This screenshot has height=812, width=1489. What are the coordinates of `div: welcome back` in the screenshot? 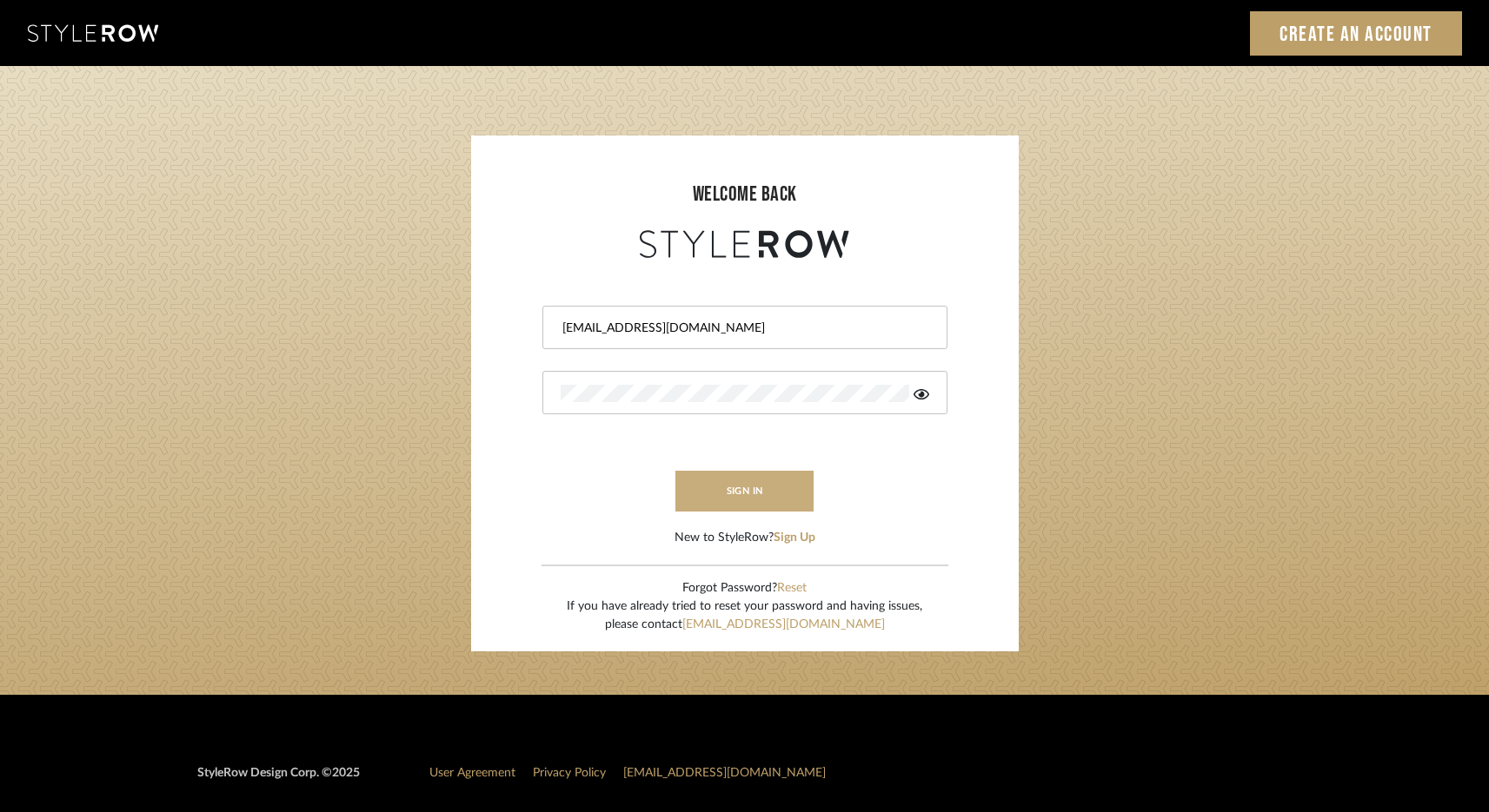 It's located at (745, 194).